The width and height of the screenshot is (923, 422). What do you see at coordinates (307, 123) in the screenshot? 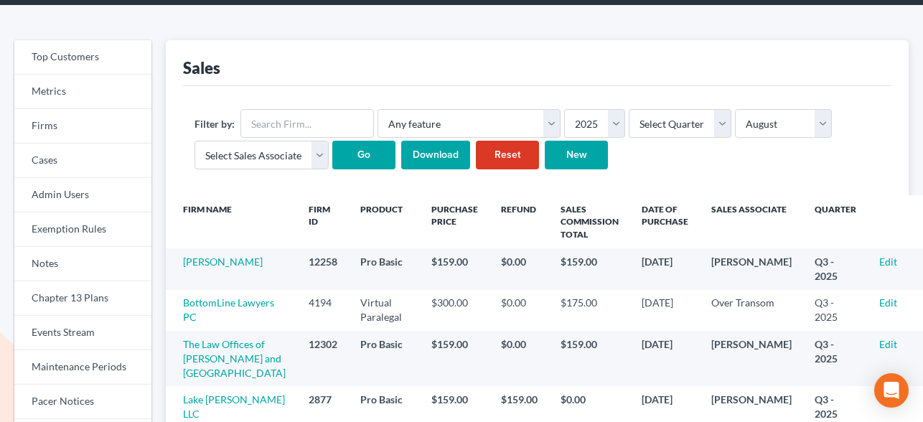
I see `input: Search Firm...` at bounding box center [307, 123].